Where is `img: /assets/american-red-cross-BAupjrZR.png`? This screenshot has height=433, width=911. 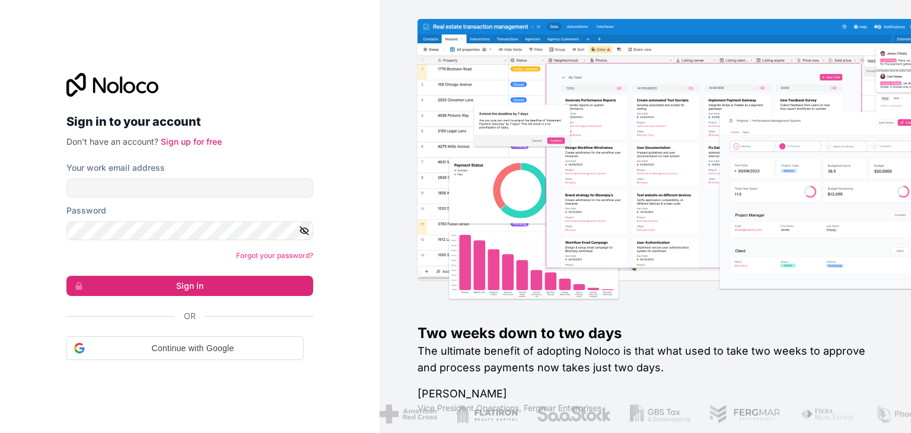
img: /assets/american-red-cross-BAupjrZR.png is located at coordinates (408, 414).